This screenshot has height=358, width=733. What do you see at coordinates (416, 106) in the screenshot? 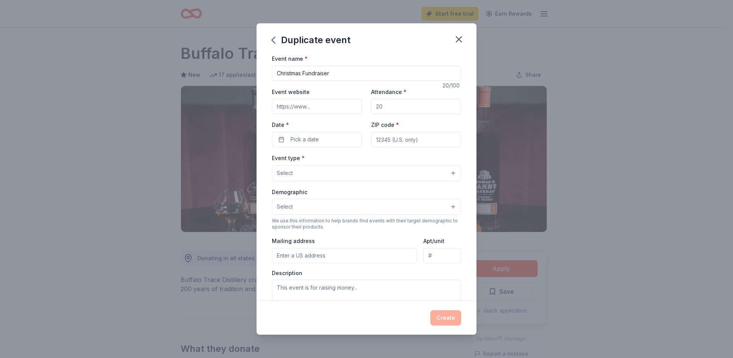
I see `input: 20` at bounding box center [416, 106].